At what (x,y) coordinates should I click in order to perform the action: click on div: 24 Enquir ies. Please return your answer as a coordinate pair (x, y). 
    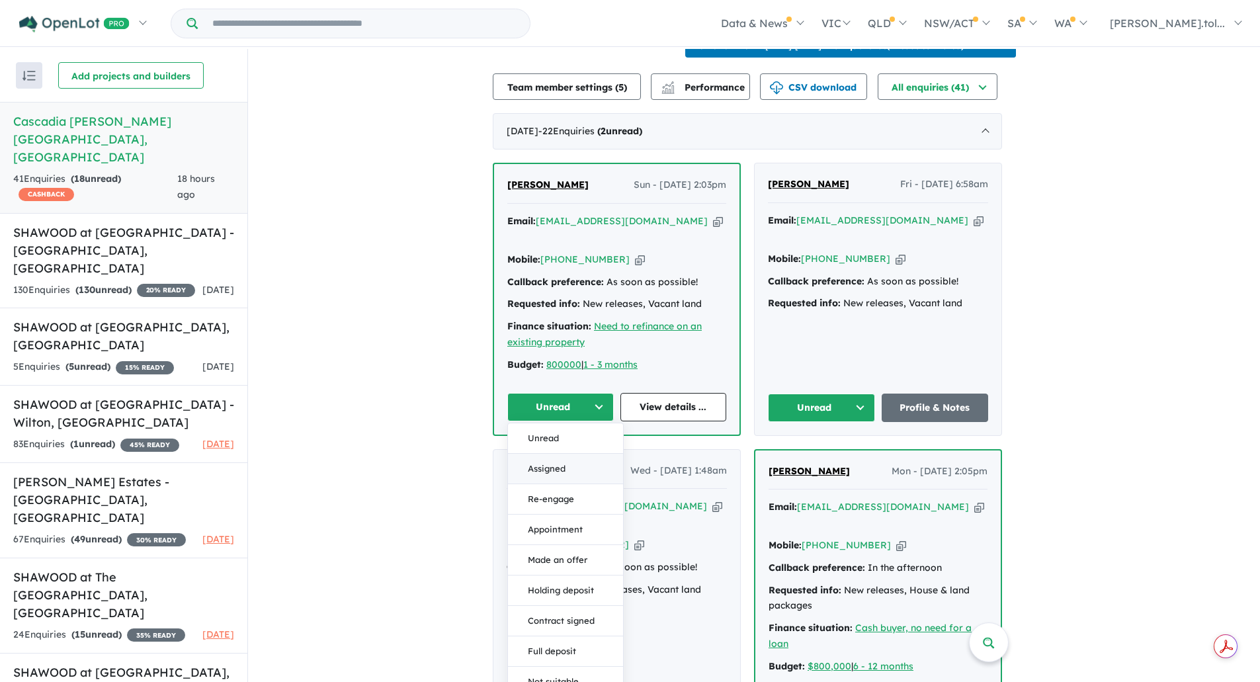
    Looking at the image, I should click on (99, 635).